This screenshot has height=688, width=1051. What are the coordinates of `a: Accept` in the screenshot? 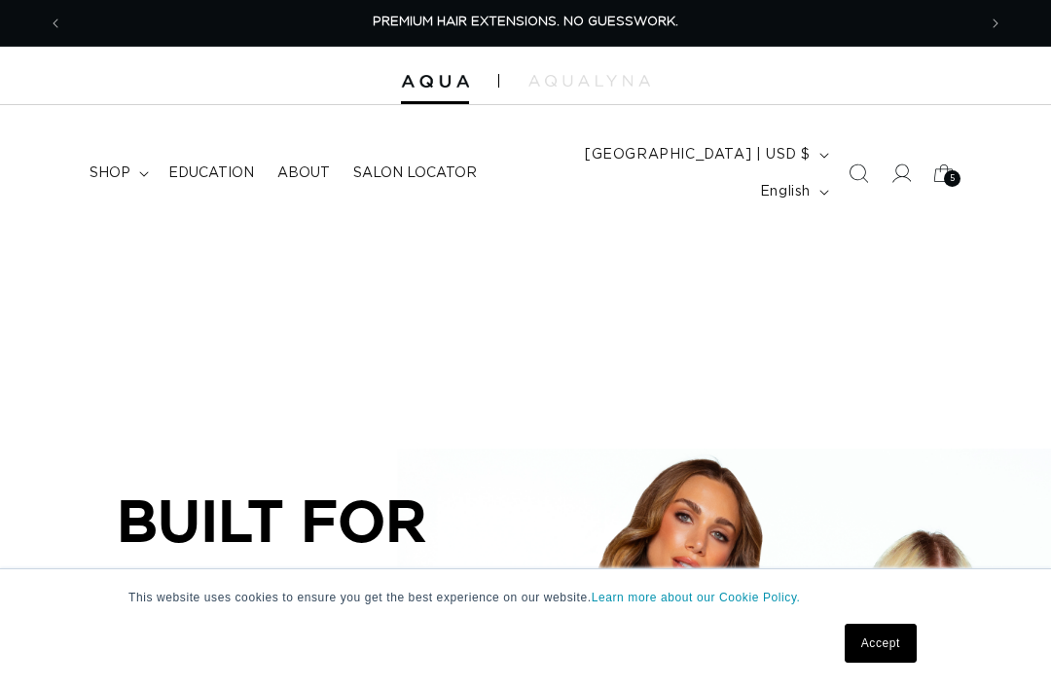 It's located at (881, 643).